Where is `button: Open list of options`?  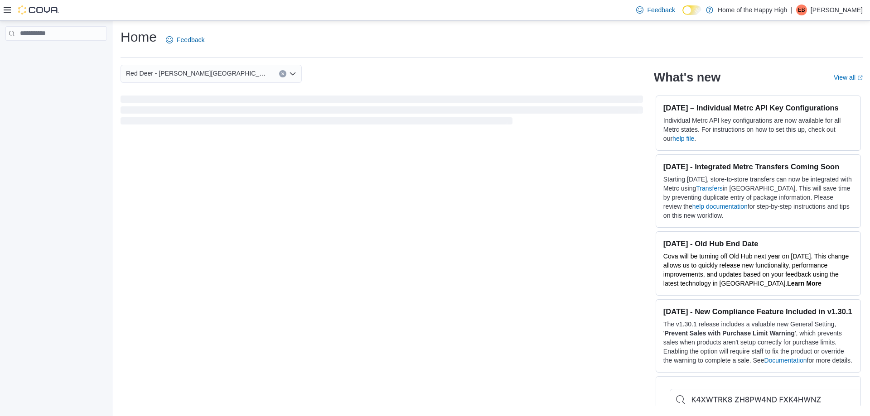 button: Open list of options is located at coordinates (293, 74).